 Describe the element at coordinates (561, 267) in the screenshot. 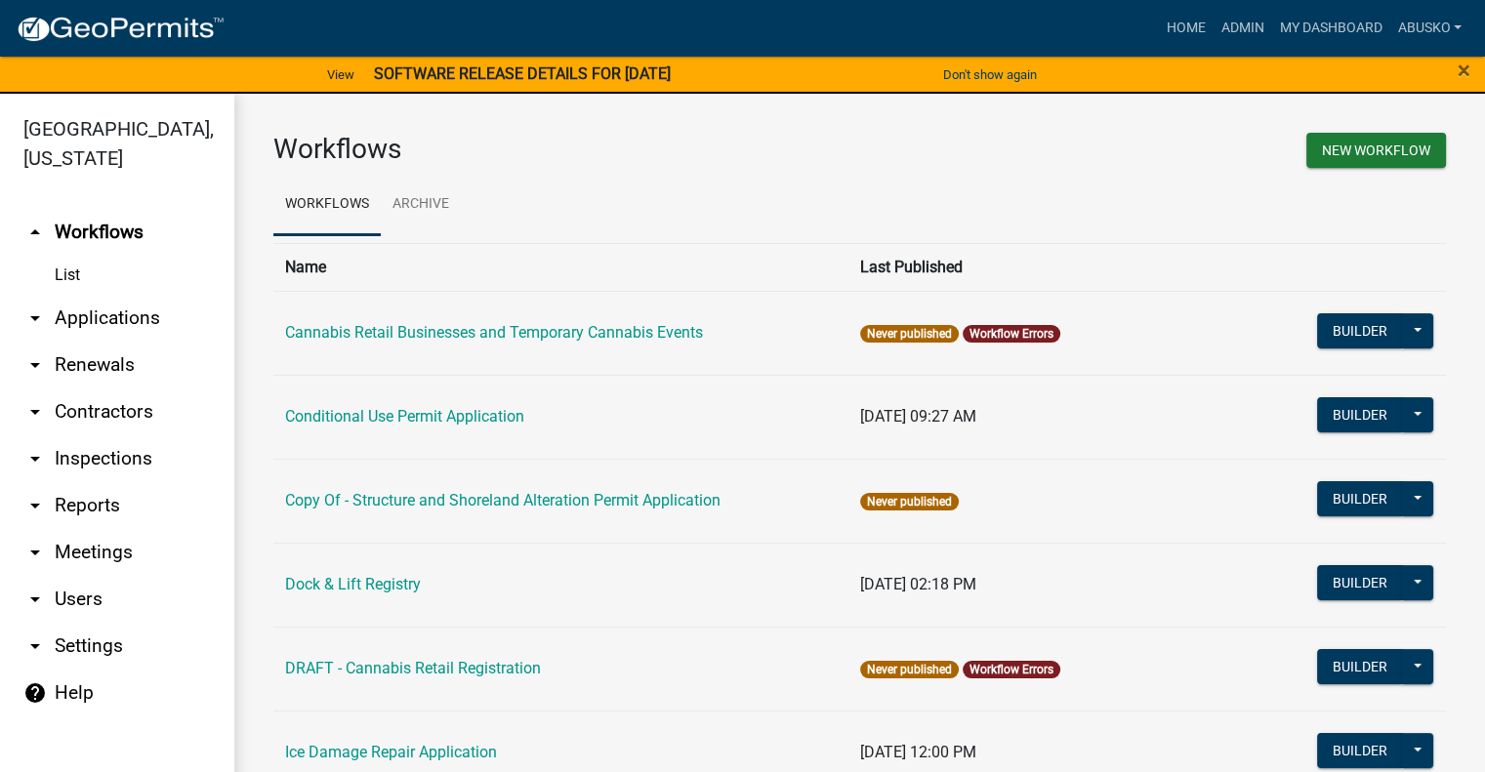

I see `th: Name` at that location.